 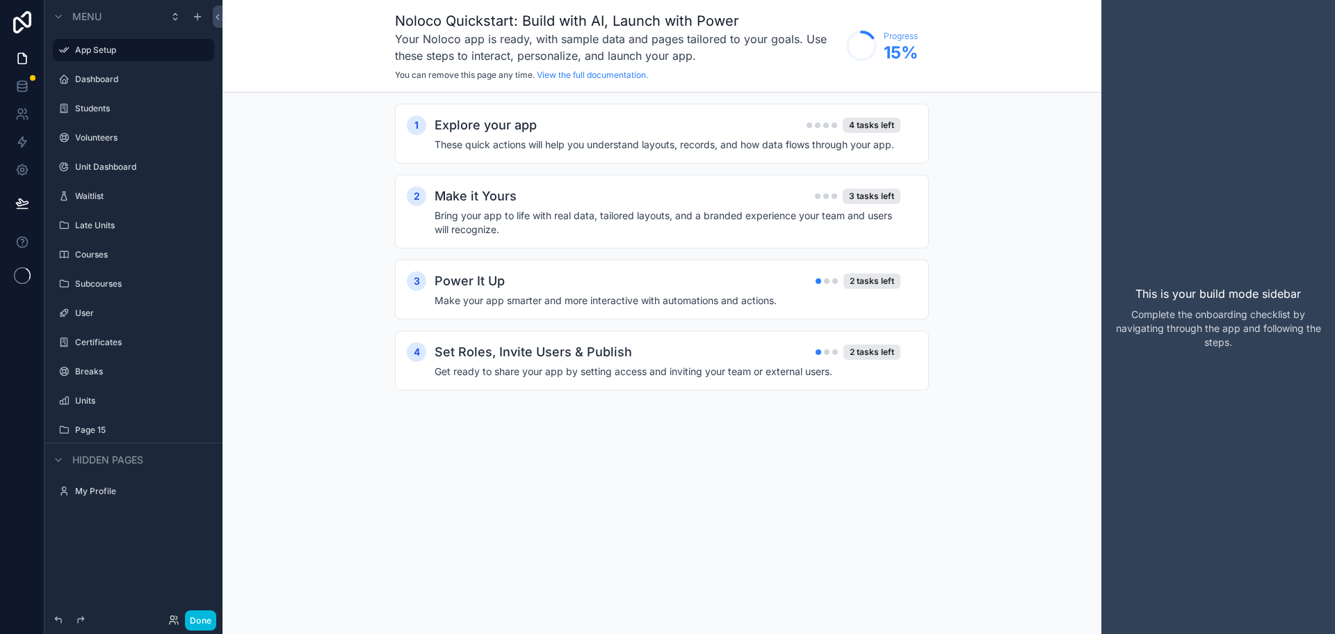 I want to click on p: Complete the onboarding checklist by navigating through the app and following the steps., so click(x=1219, y=328).